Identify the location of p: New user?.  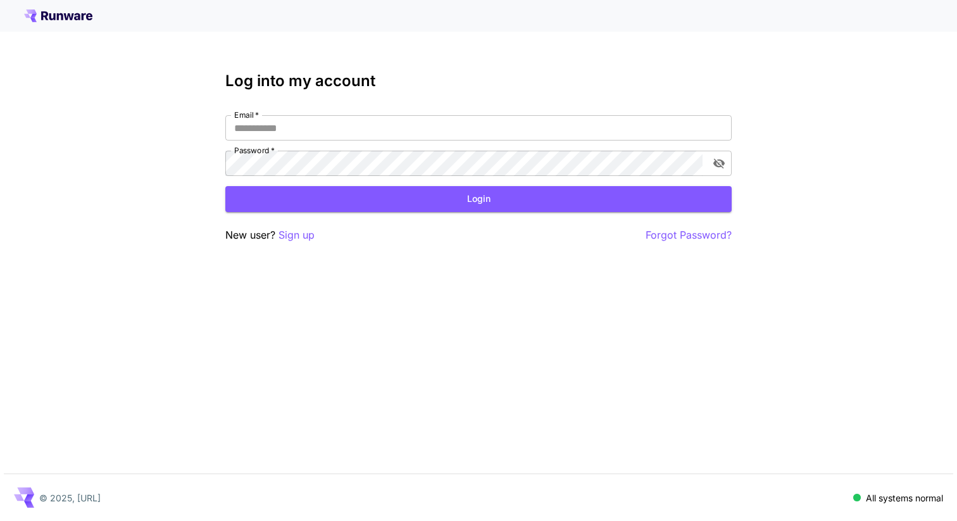
(270, 235).